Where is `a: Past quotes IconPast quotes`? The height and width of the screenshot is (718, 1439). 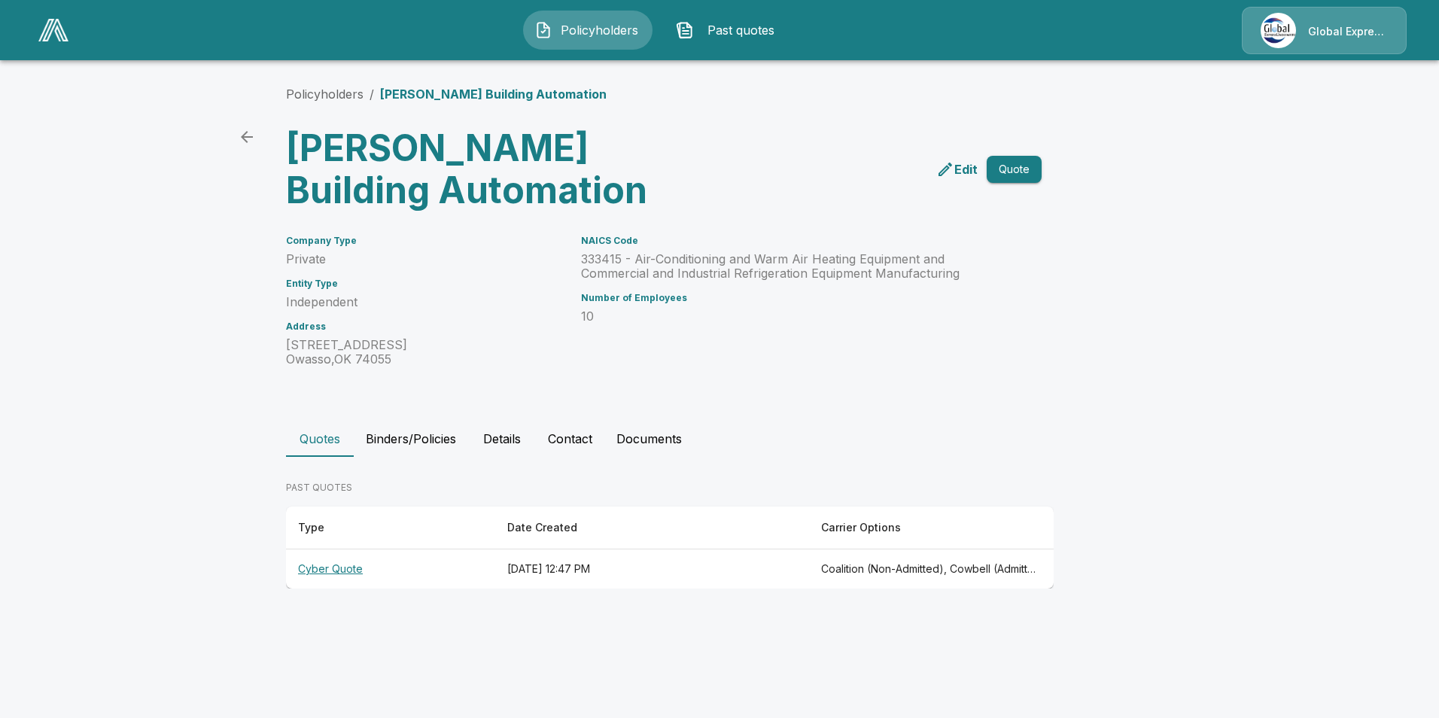 a: Past quotes IconPast quotes is located at coordinates (729, 30).